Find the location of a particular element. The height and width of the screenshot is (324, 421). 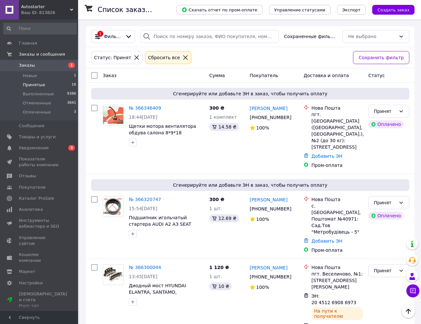

a: № 366320747 is located at coordinates (145, 200).